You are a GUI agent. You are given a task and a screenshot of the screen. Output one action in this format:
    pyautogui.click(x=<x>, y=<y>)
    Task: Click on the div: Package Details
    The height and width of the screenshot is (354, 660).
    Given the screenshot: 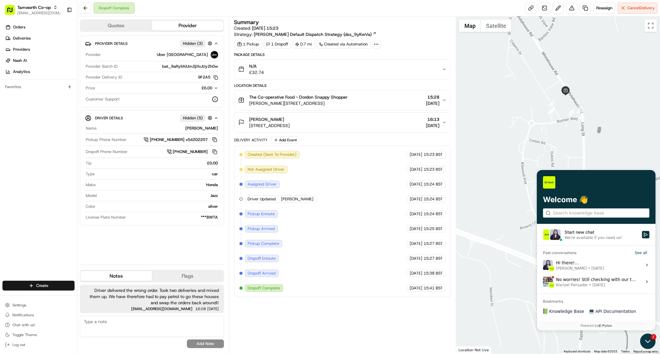 What is the action you would take?
    pyautogui.click(x=342, y=55)
    